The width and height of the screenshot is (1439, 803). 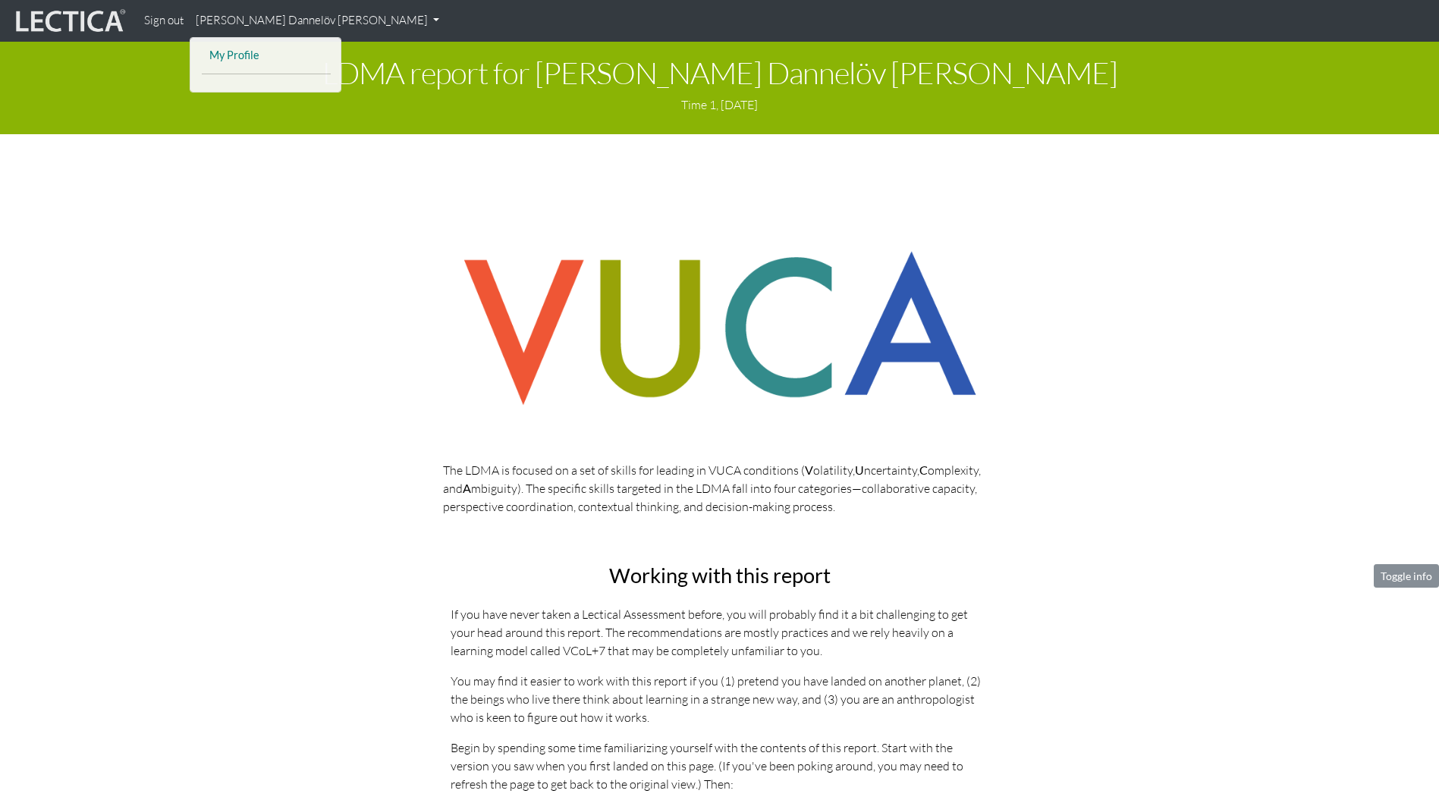 What do you see at coordinates (266, 55) in the screenshot?
I see `a: My Profile` at bounding box center [266, 55].